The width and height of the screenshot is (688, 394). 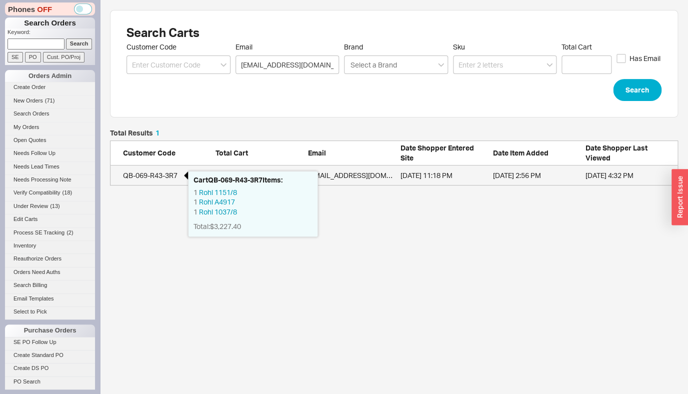 I want to click on div: QB-069-R43-3R7, so click(x=155, y=175).